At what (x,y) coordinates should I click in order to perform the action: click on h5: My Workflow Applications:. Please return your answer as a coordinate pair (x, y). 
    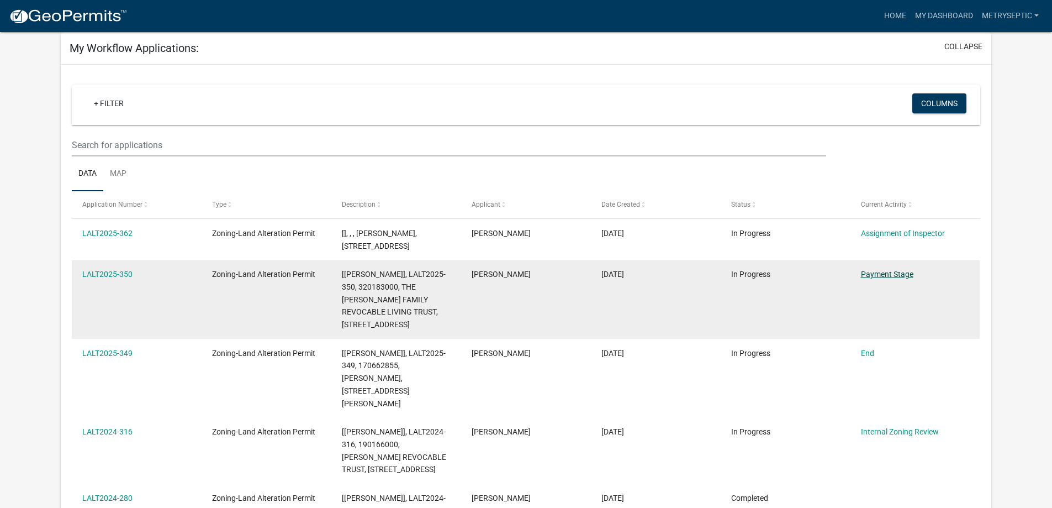
    Looking at the image, I should click on (134, 48).